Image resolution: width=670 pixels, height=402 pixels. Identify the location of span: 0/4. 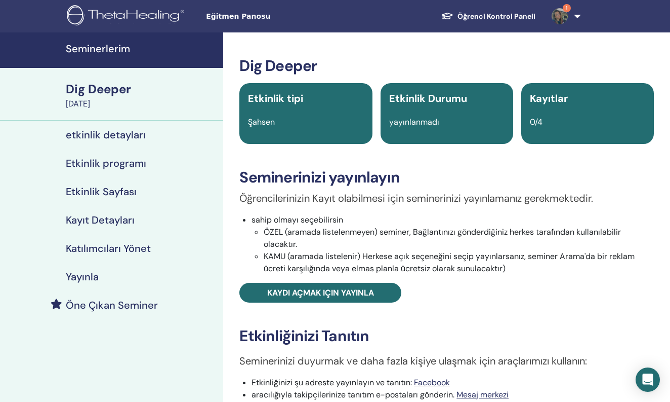
(536, 122).